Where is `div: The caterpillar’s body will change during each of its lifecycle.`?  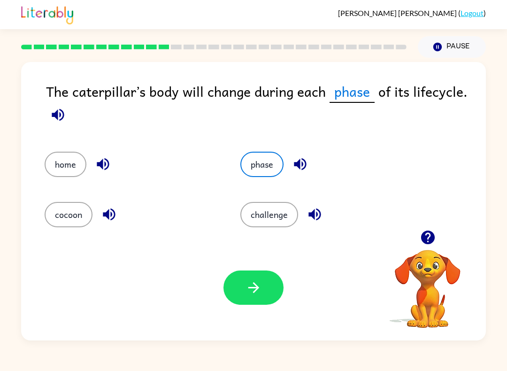 div: The caterpillar’s body will change during each of its lifecycle. is located at coordinates (266, 107).